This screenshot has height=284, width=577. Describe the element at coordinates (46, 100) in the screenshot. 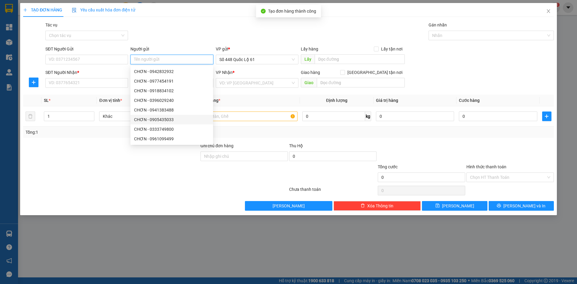

I see `span: SL` at that location.